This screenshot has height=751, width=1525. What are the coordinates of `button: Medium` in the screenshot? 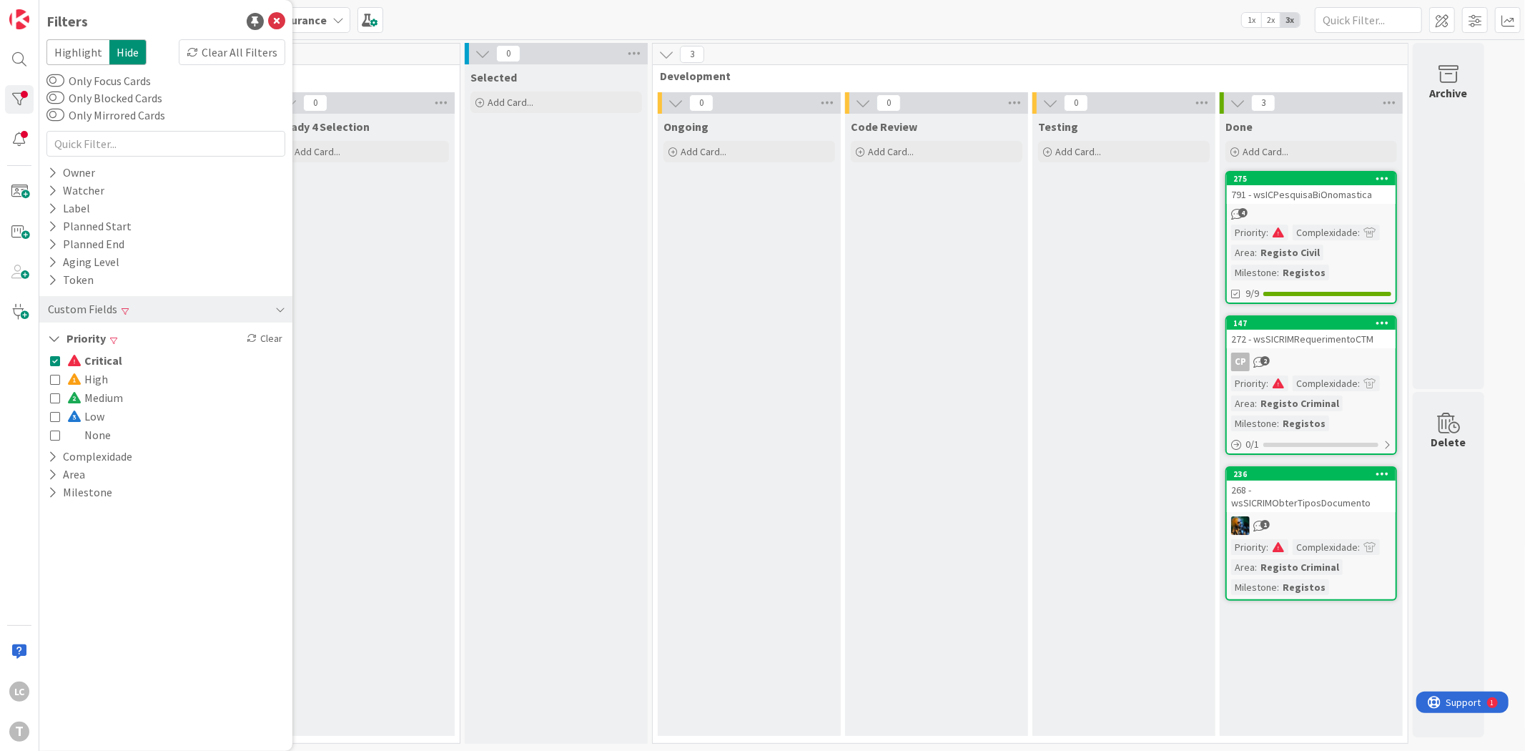 It's located at (87, 398).